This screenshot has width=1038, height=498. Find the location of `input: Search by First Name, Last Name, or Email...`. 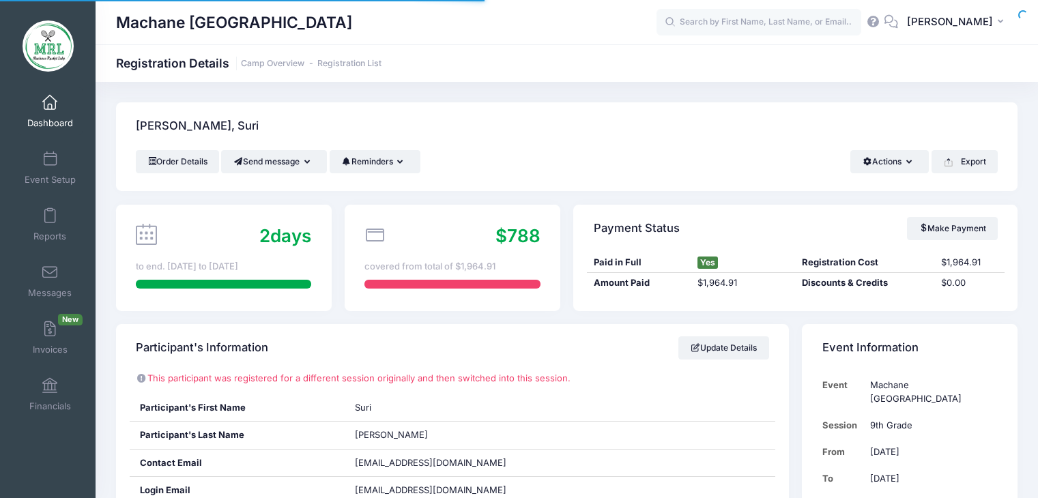

input: Search by First Name, Last Name, or Email... is located at coordinates (759, 23).